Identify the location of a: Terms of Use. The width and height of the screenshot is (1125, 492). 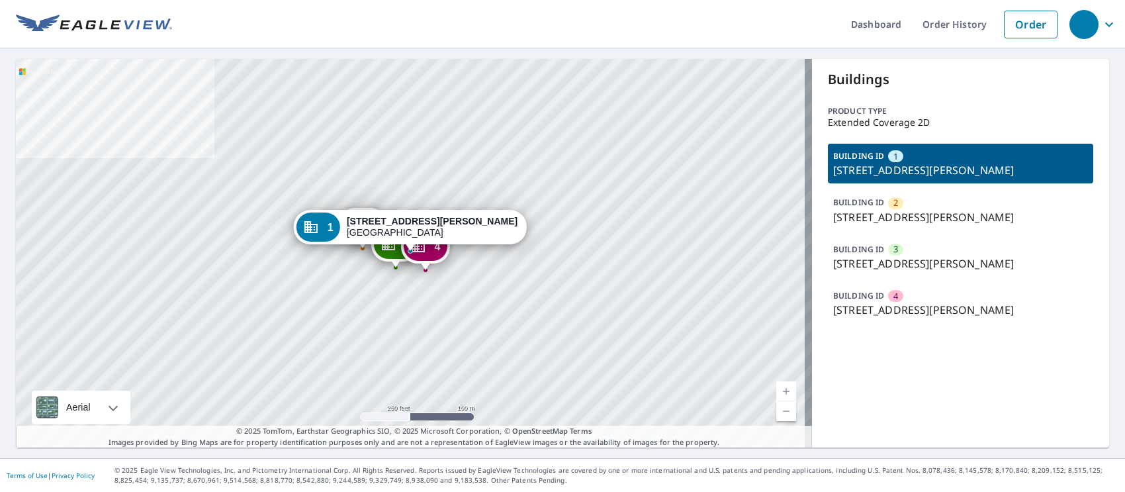
(27, 475).